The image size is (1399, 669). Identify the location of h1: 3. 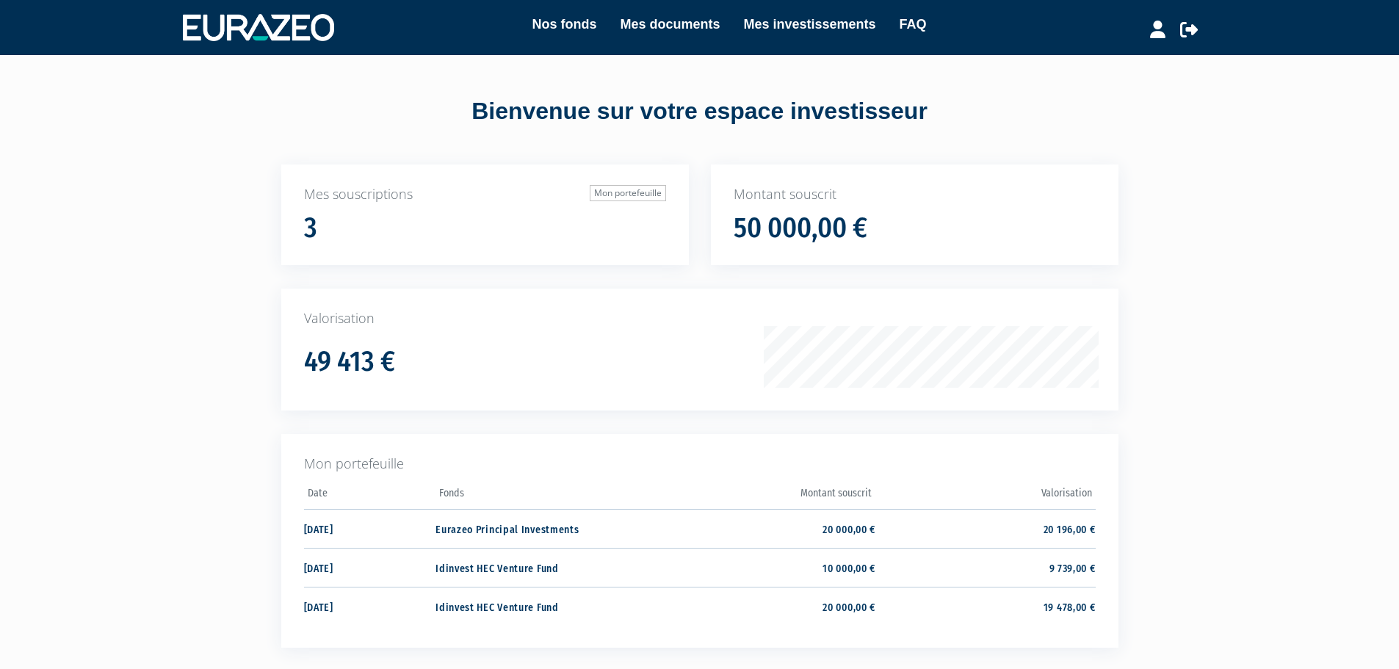
(311, 228).